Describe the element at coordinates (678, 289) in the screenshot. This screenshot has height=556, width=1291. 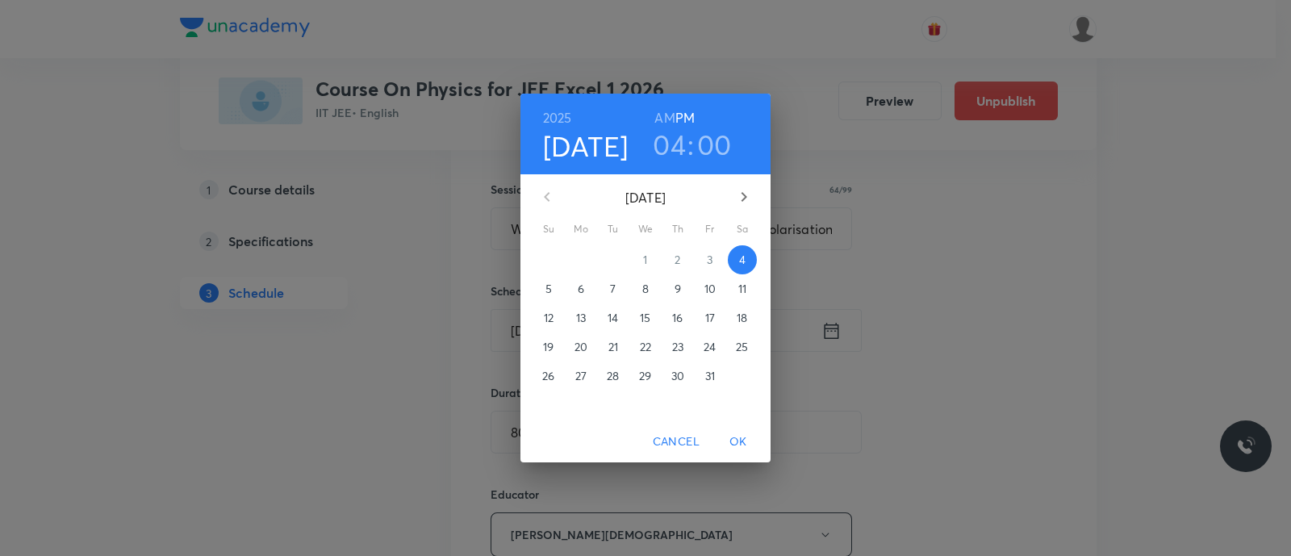
I see `p: 9` at that location.